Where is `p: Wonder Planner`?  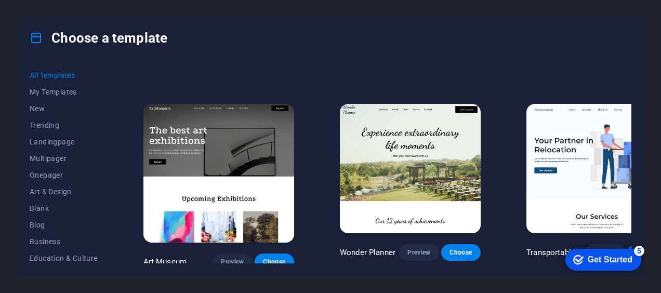
p: Wonder Planner is located at coordinates (367, 253).